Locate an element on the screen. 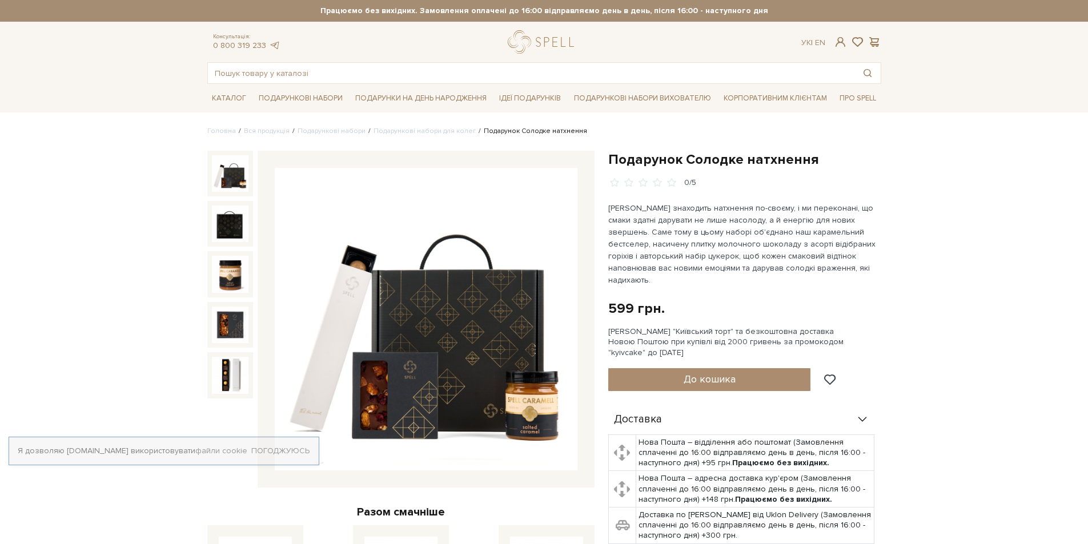 The width and height of the screenshot is (1088, 544). a: Вся продукція is located at coordinates (267, 131).